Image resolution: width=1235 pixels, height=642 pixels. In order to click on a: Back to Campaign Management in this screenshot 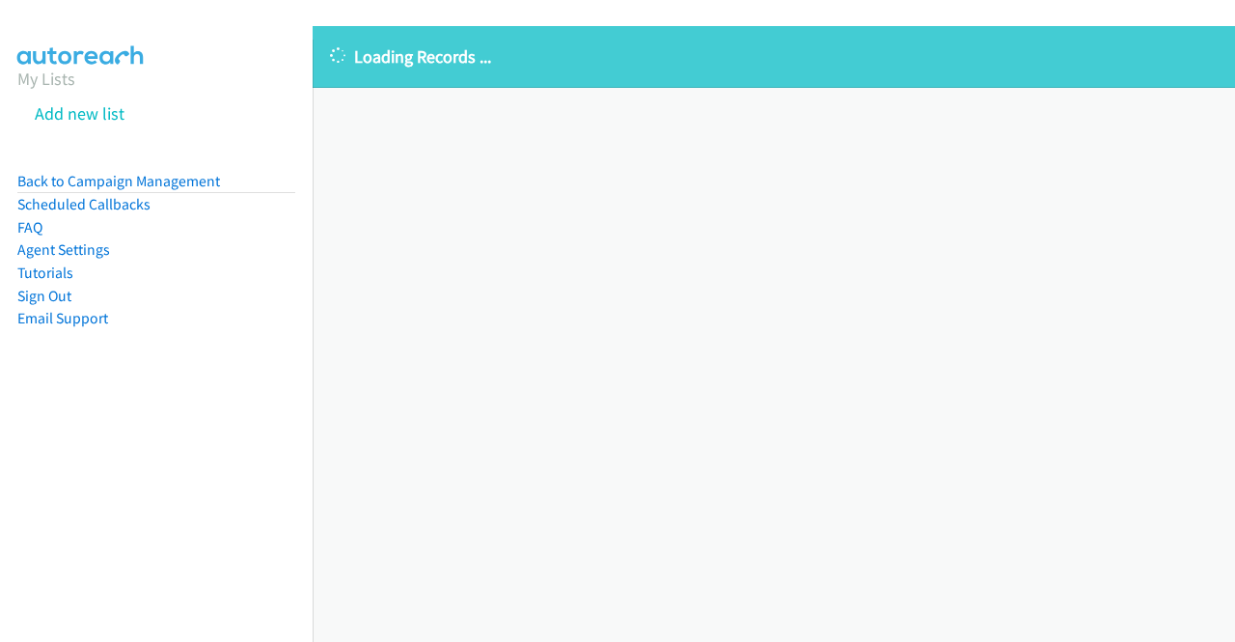, I will do `click(119, 180)`.